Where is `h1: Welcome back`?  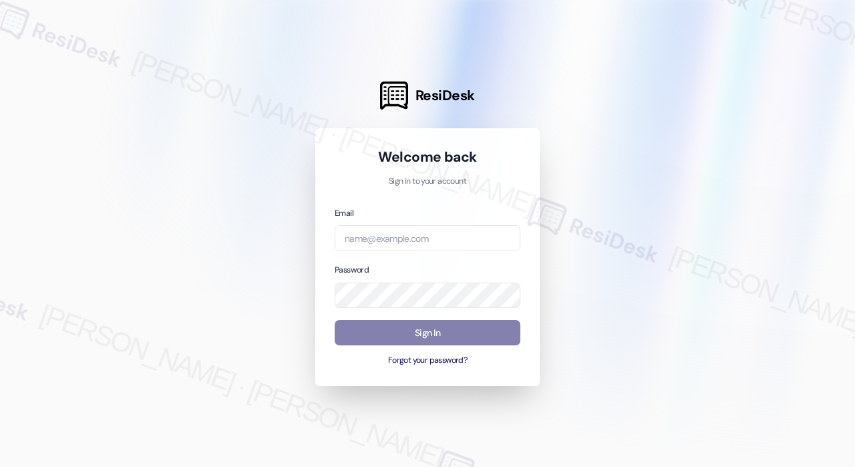 h1: Welcome back is located at coordinates (427, 157).